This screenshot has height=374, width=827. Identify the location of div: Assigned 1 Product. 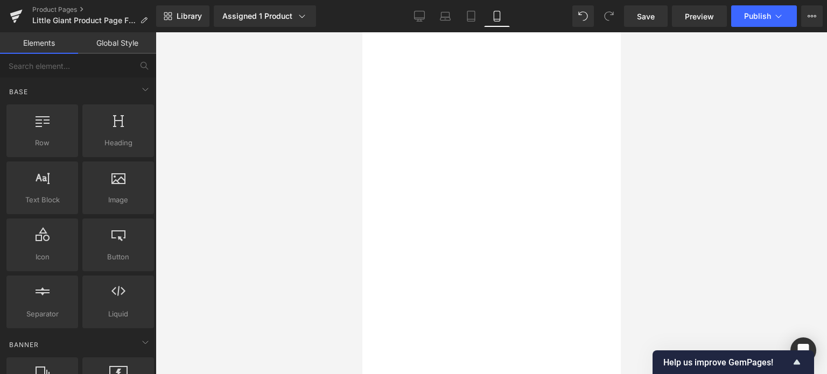
(265, 16).